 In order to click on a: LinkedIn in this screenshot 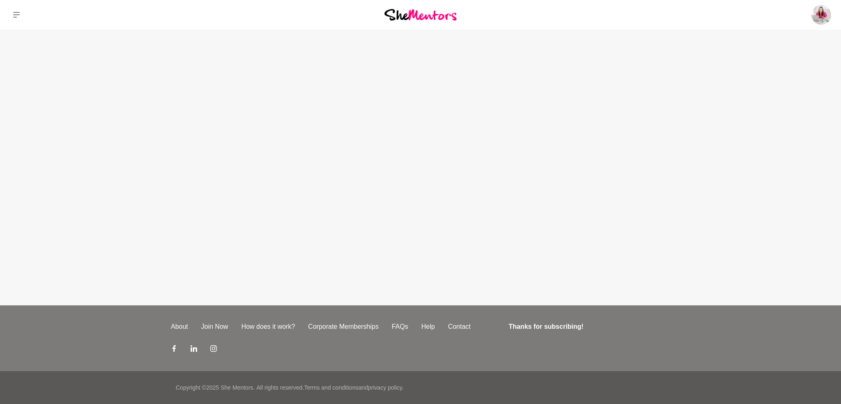, I will do `click(194, 349)`.